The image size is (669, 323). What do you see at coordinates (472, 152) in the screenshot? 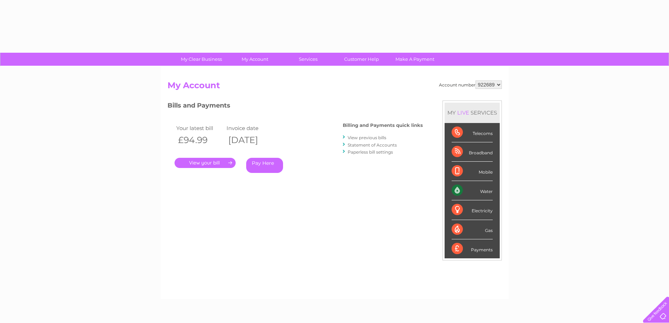
I see `div: Broadband` at bounding box center [472, 152].